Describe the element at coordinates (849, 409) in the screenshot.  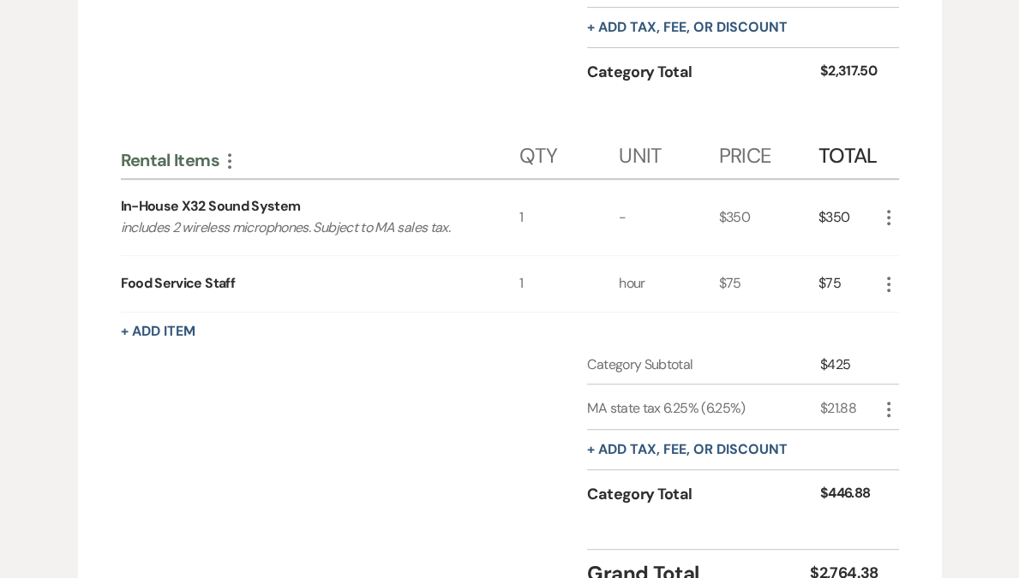
I see `div: $21.88` at that location.